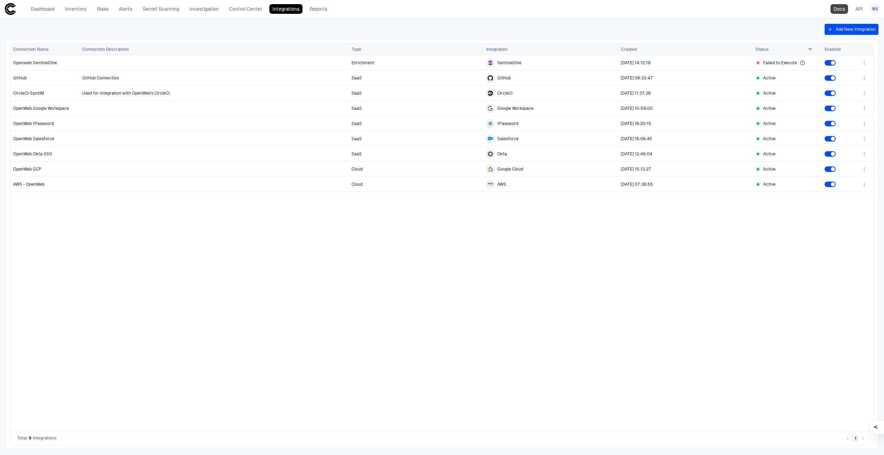 Image resolution: width=884 pixels, height=455 pixels. Describe the element at coordinates (876, 9) in the screenshot. I see `span: NV` at that location.